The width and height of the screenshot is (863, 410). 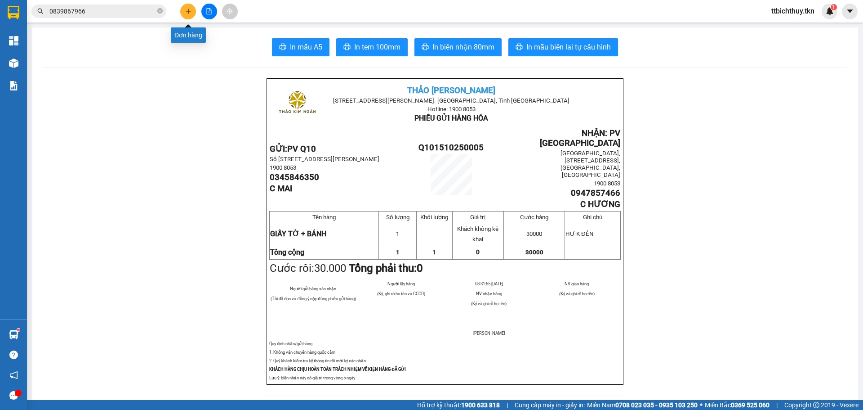 I want to click on span: question-circle, so click(x=13, y=354).